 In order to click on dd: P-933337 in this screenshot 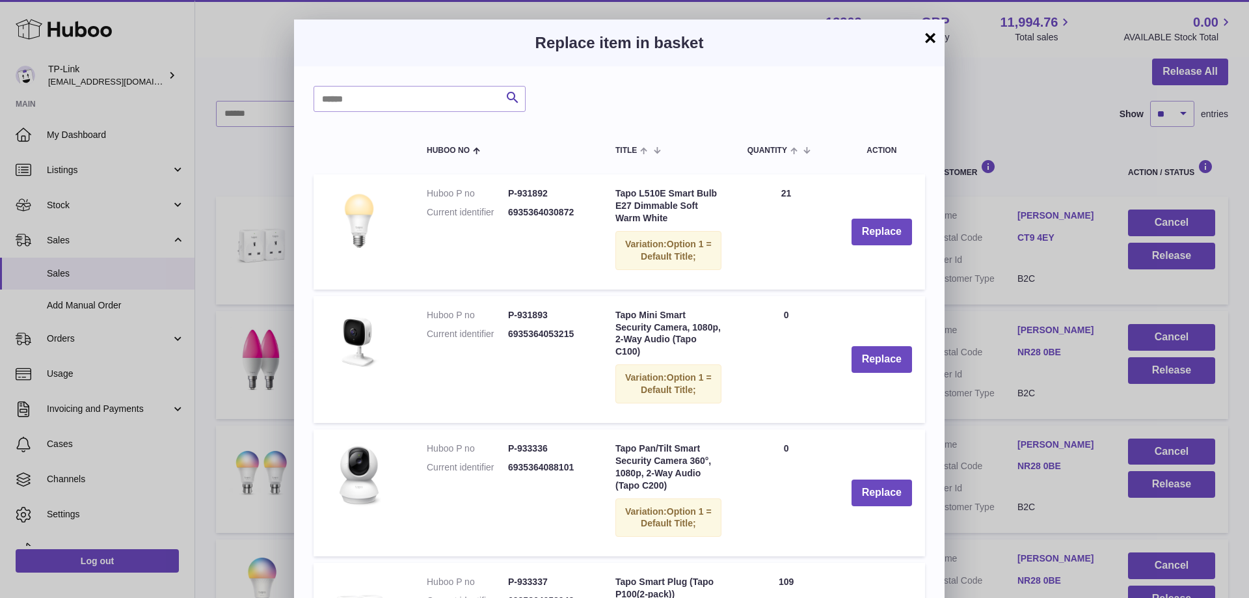, I will do `click(548, 582)`.